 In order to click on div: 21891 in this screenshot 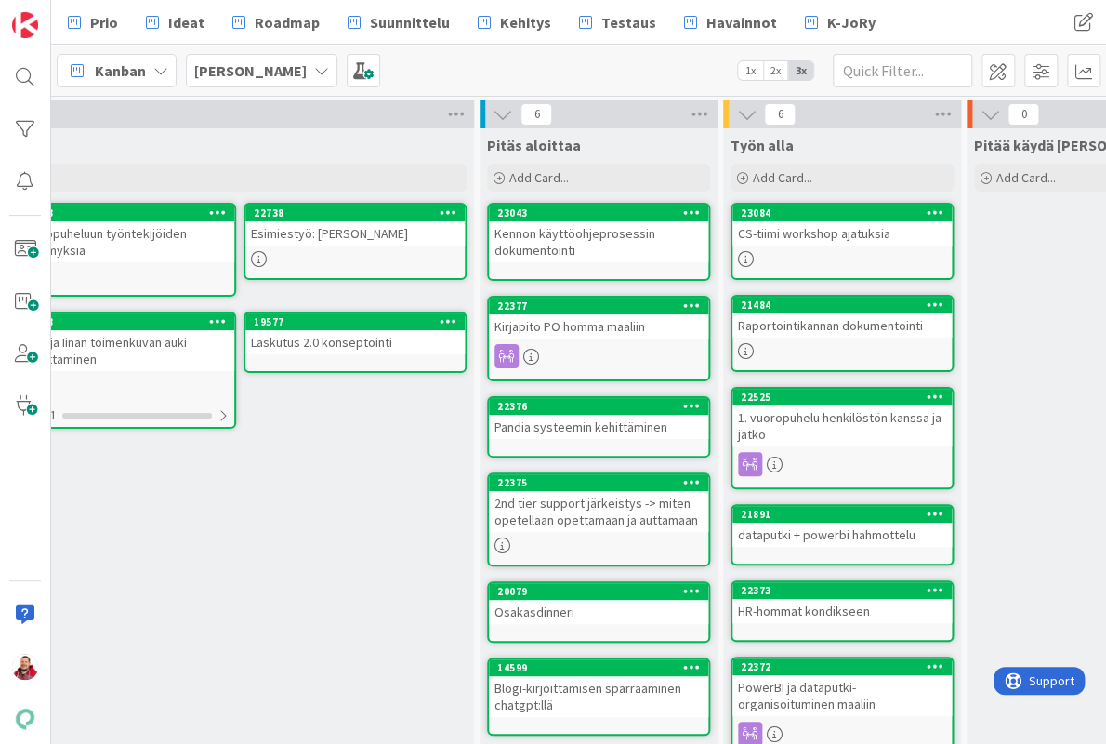, I will do `click(846, 514)`.